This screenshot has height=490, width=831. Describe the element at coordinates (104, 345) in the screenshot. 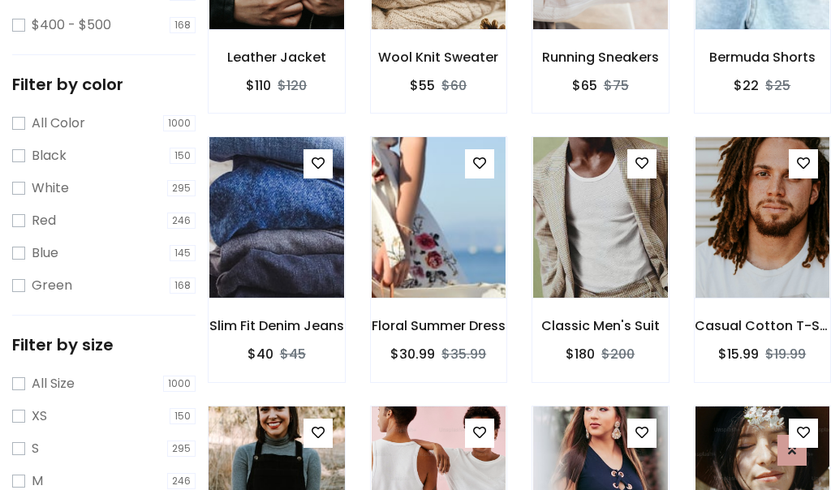

I see `h5: Filter by size` at that location.